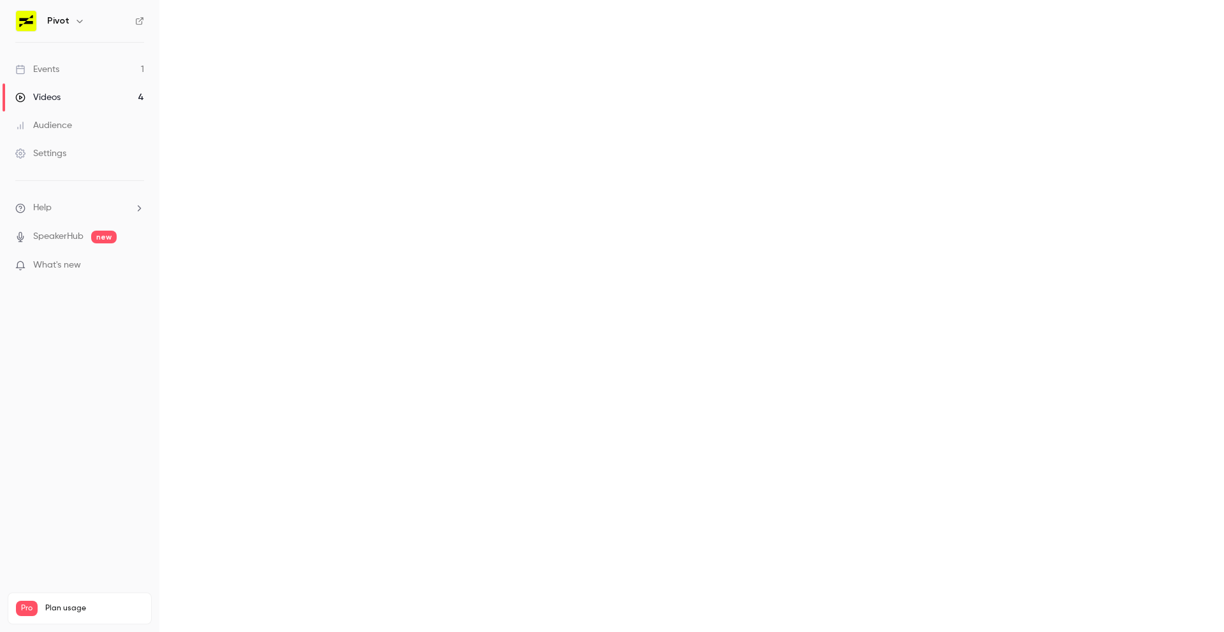 The width and height of the screenshot is (1224, 632). Describe the element at coordinates (43, 126) in the screenshot. I see `div: Audience` at that location.